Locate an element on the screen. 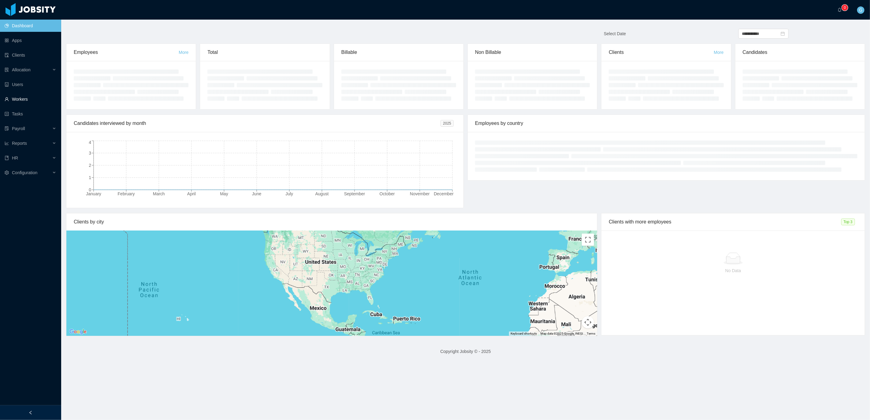 The height and width of the screenshot is (420, 870). tspan: January is located at coordinates (94, 194).